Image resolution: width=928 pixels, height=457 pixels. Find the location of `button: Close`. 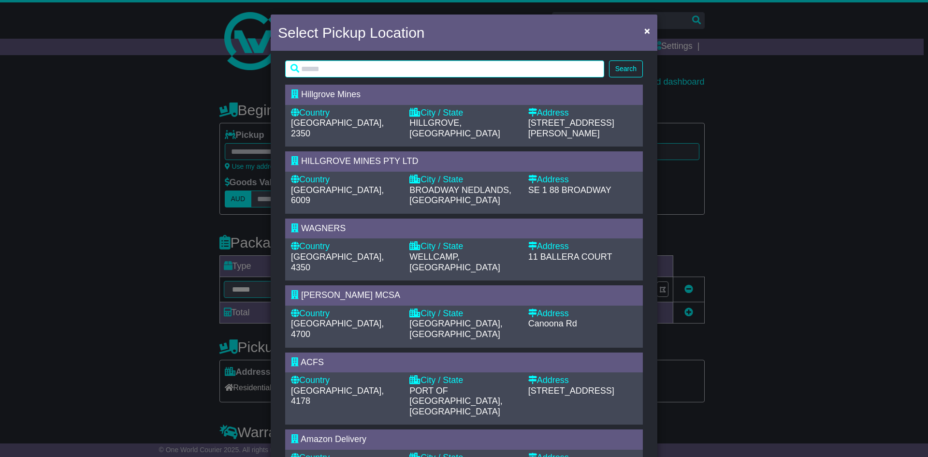

button: Close is located at coordinates (647, 30).